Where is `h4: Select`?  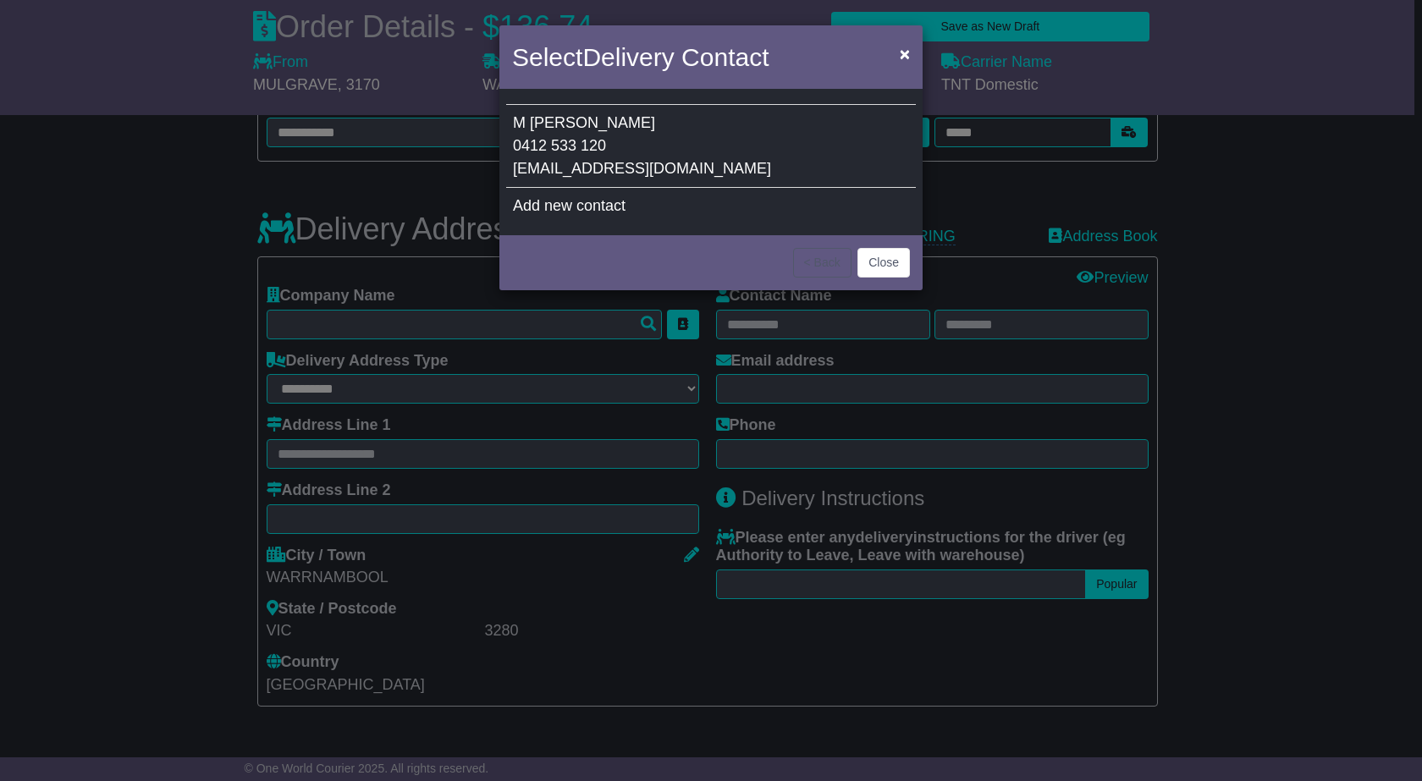
h4: Select is located at coordinates (640, 57).